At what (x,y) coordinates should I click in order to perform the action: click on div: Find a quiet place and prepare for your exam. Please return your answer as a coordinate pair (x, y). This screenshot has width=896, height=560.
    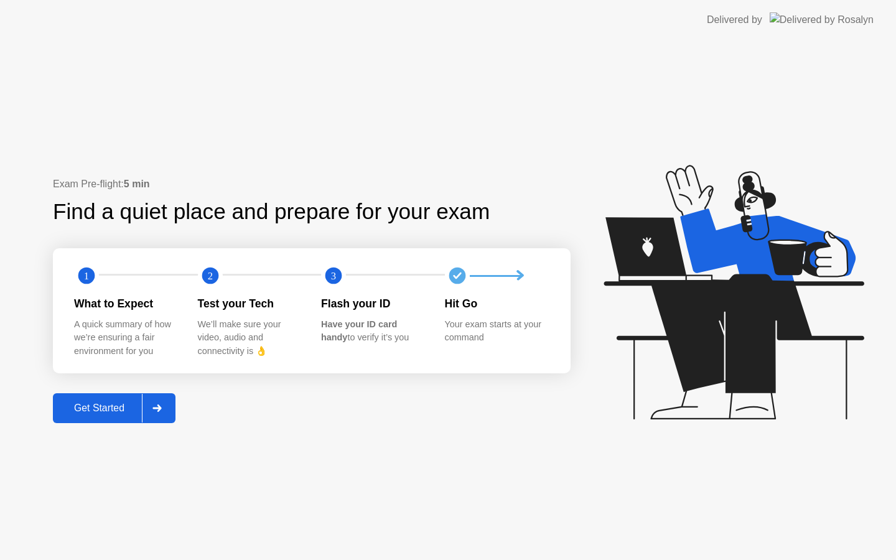
    Looking at the image, I should click on (272, 212).